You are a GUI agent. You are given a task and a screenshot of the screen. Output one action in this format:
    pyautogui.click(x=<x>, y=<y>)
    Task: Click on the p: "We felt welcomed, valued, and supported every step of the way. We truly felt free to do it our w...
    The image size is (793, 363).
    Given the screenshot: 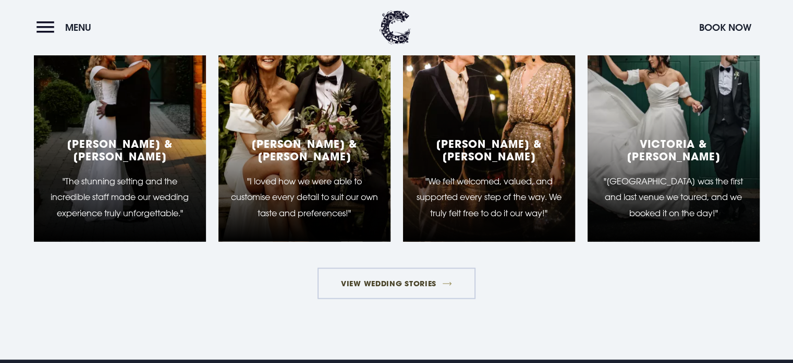 What is the action you would take?
    pyautogui.click(x=489, y=196)
    